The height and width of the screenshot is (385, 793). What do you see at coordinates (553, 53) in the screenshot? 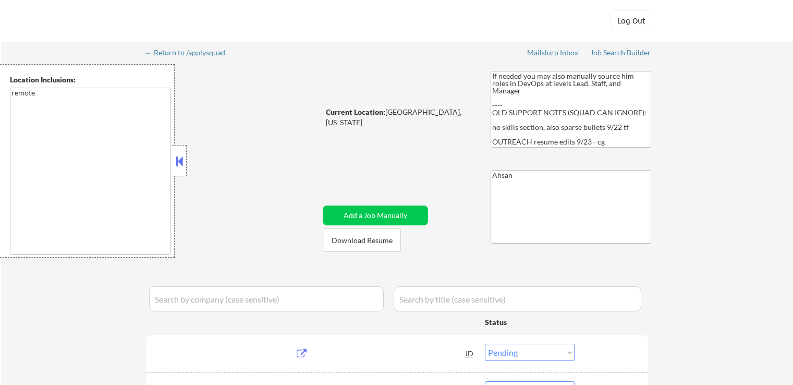
I see `div: Mailslurp Inbox` at bounding box center [553, 53].